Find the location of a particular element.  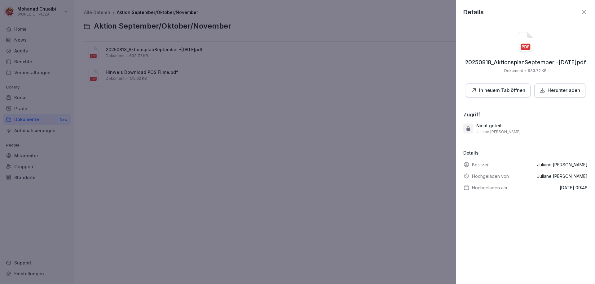

p: In neuem Tab öffnen is located at coordinates (502, 90).